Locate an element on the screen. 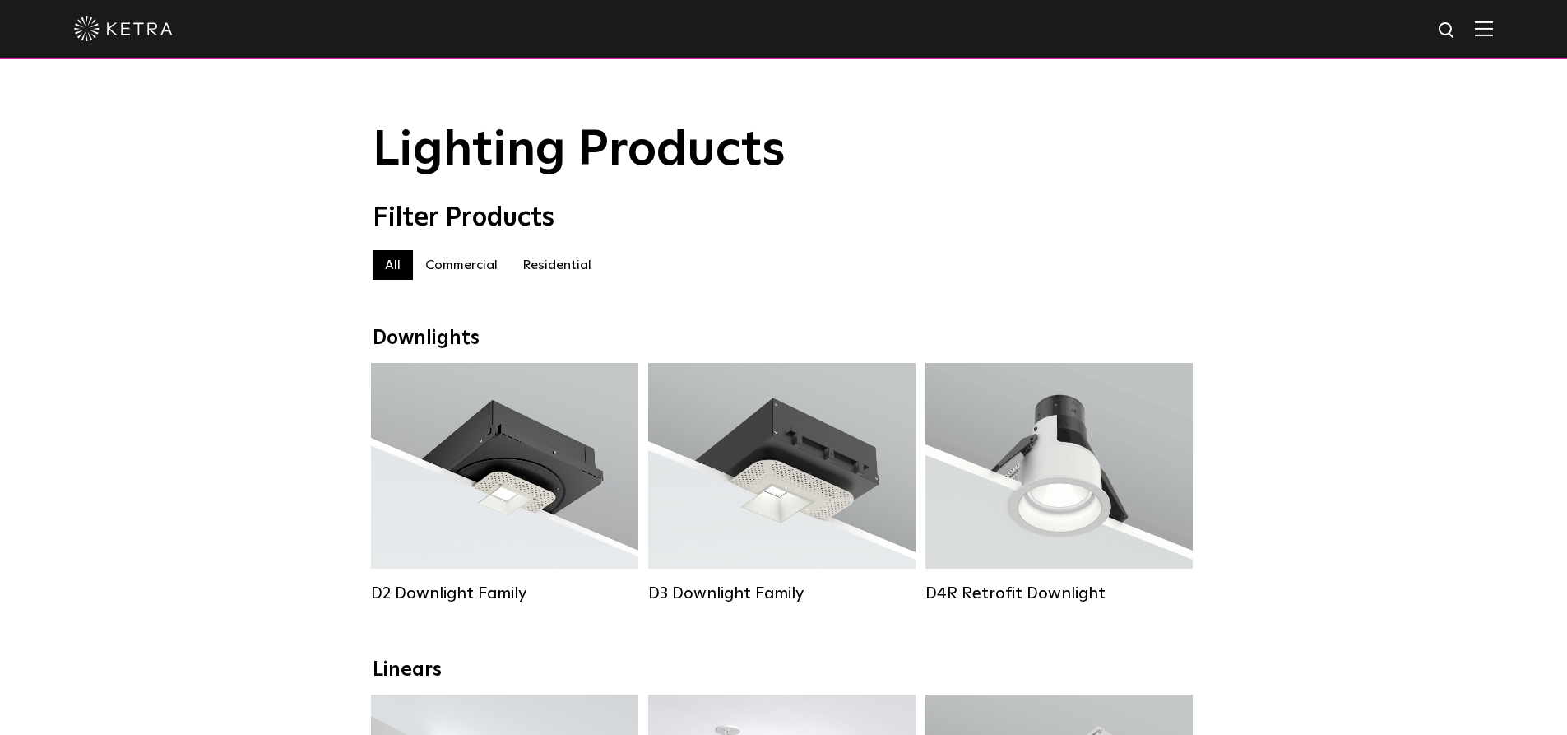 The height and width of the screenshot is (735, 1567). label: Residential is located at coordinates (557, 265).